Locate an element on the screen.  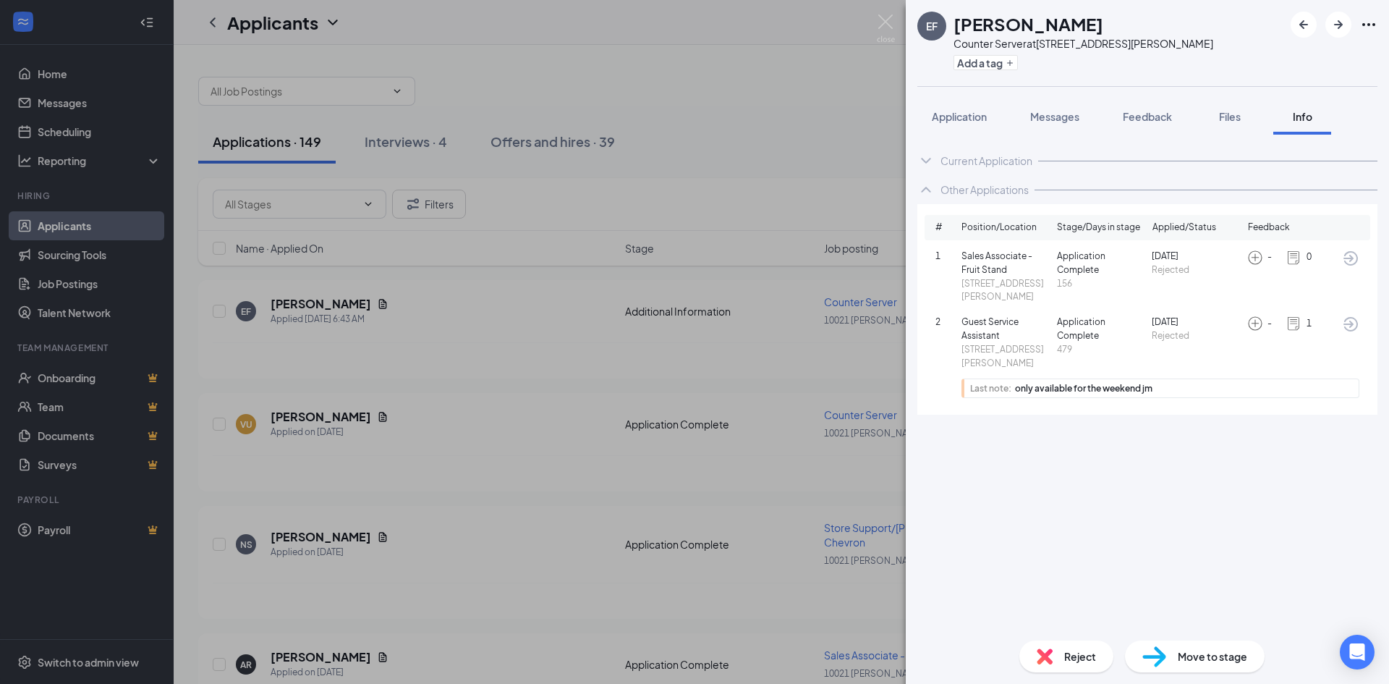
span: Last note: is located at coordinates (990, 388).